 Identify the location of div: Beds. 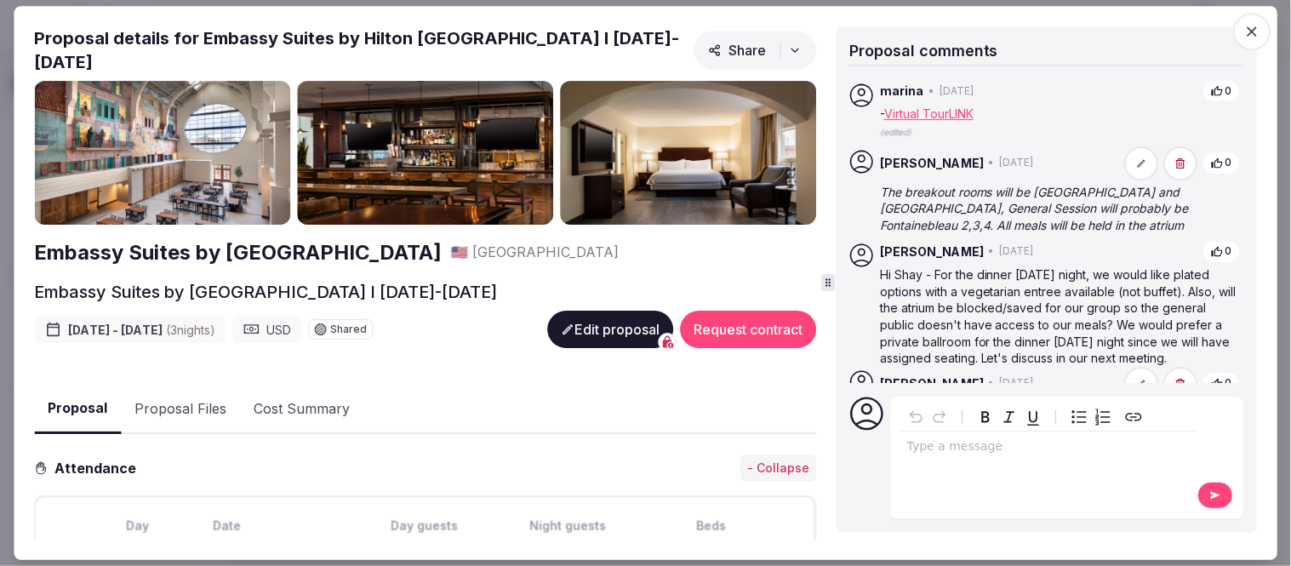
(711, 526).